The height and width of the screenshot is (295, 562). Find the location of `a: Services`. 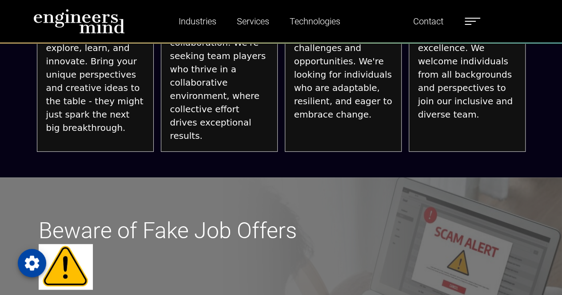

a: Services is located at coordinates (253, 21).